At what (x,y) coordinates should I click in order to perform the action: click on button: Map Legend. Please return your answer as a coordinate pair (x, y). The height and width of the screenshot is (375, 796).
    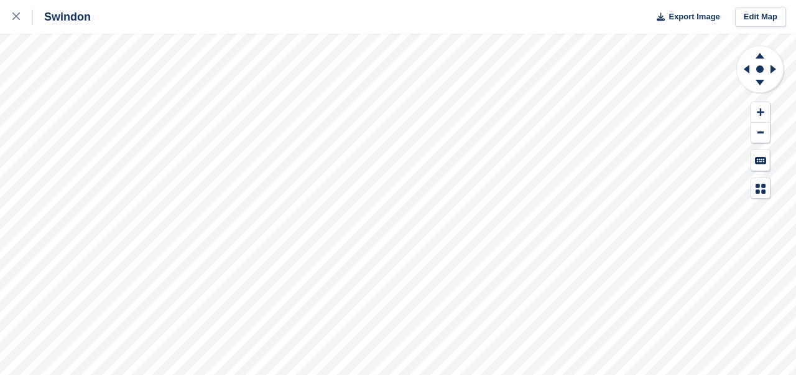
    Looking at the image, I should click on (761, 188).